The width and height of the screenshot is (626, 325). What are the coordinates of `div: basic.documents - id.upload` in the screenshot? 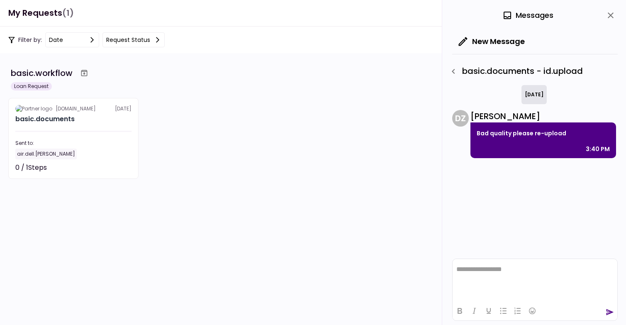 It's located at (532, 71).